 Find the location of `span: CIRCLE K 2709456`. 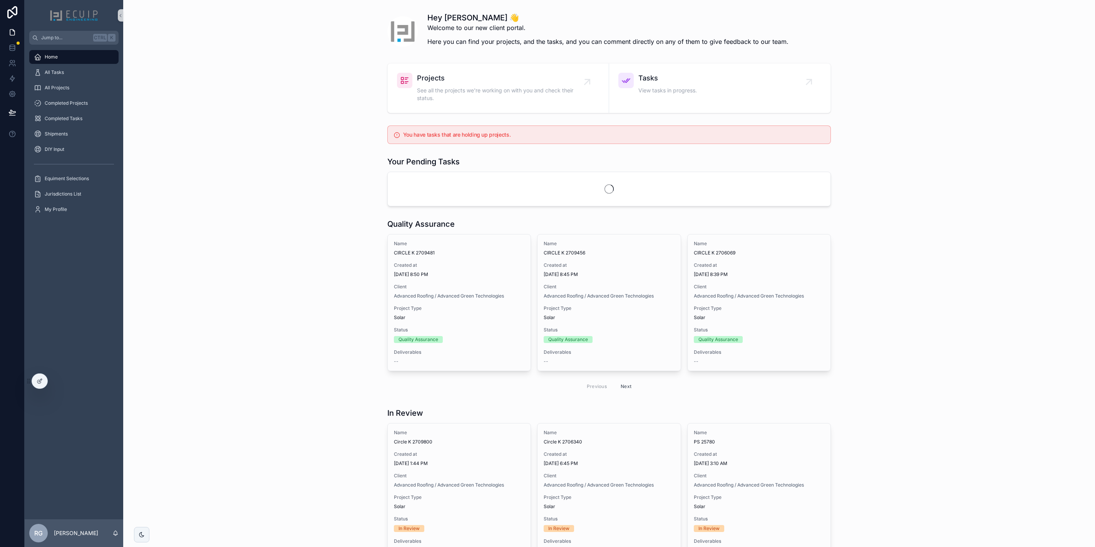

span: CIRCLE K 2709456 is located at coordinates (609, 253).